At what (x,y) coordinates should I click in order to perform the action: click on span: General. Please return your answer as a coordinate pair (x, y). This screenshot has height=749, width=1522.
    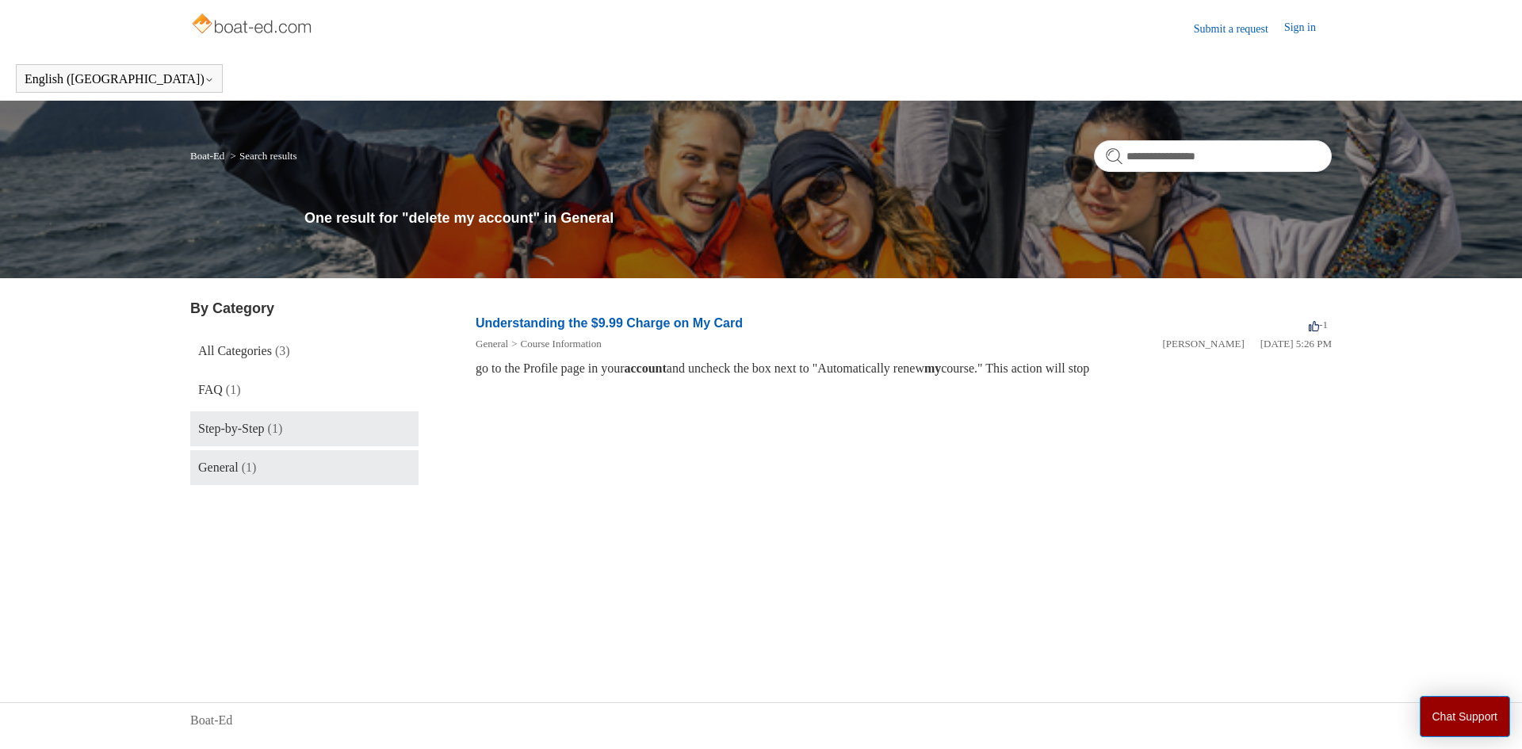
    Looking at the image, I should click on (218, 467).